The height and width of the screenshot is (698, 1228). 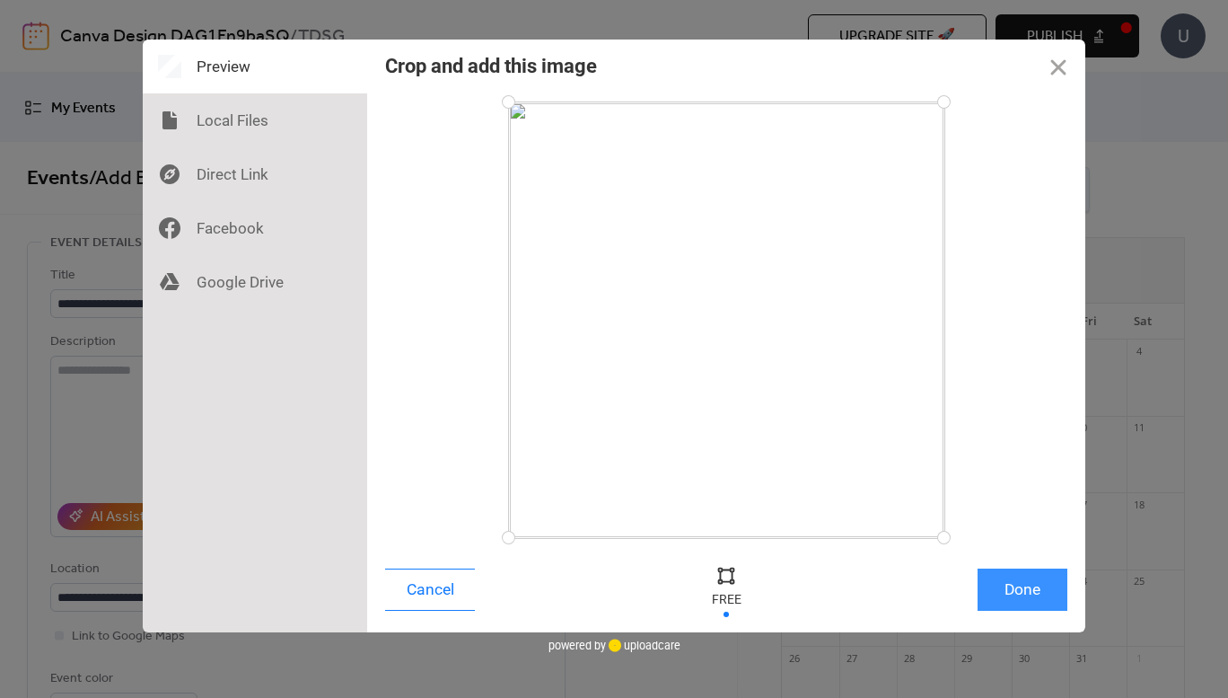 I want to click on button: Done, so click(x=1023, y=589).